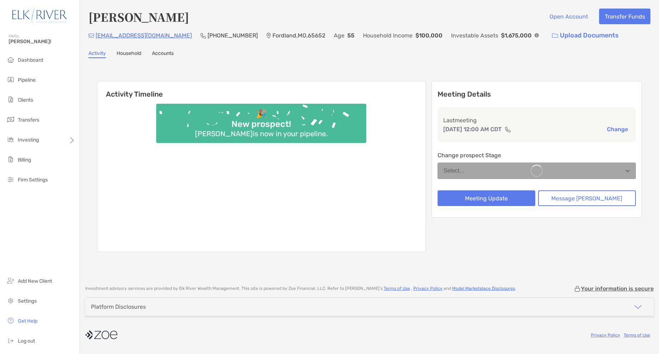 This screenshot has width=659, height=354. What do you see at coordinates (11, 341) in the screenshot?
I see `img: logout icon` at bounding box center [11, 341].